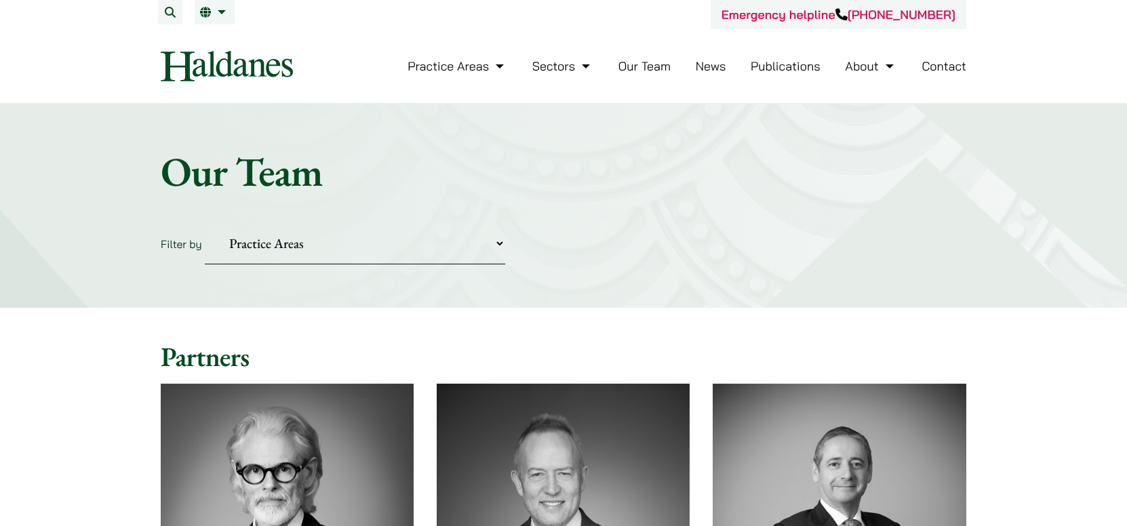 This screenshot has height=526, width=1127. Describe the element at coordinates (711, 66) in the screenshot. I see `a: News` at that location.